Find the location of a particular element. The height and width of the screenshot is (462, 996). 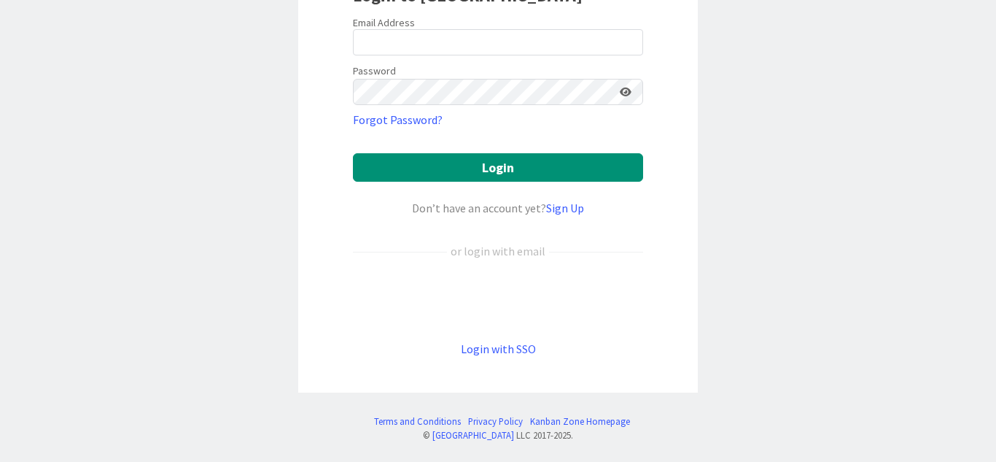

a: Kanban Zone Homepage is located at coordinates (580, 421).